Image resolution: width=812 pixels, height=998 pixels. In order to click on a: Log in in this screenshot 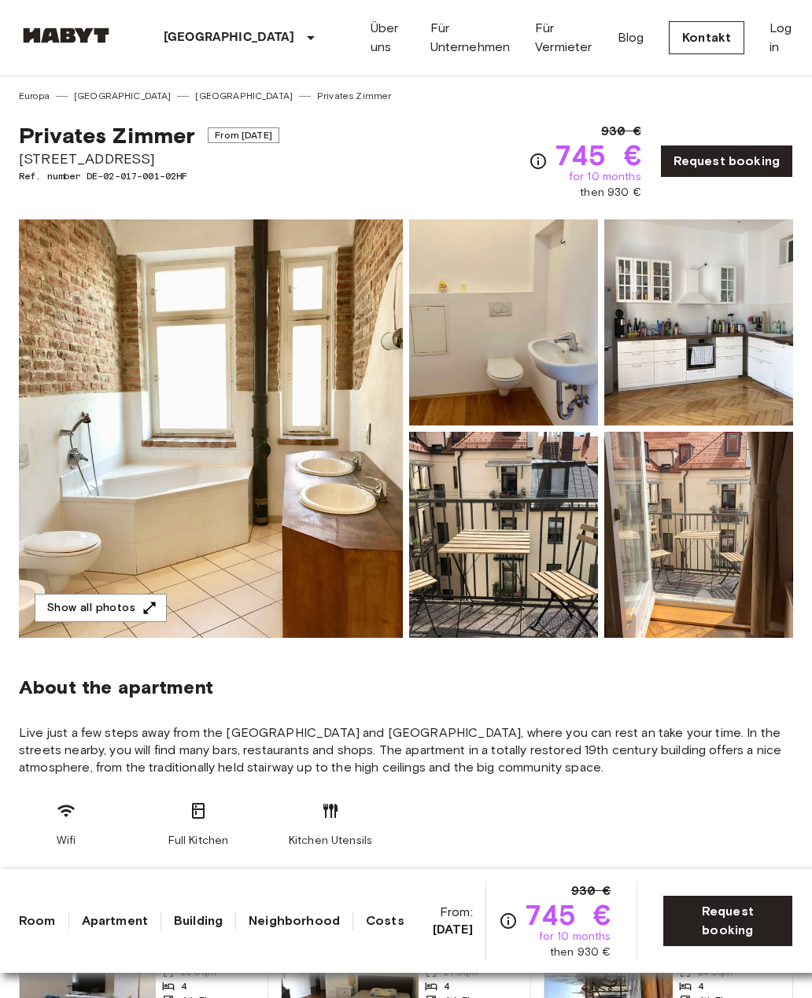, I will do `click(781, 38)`.